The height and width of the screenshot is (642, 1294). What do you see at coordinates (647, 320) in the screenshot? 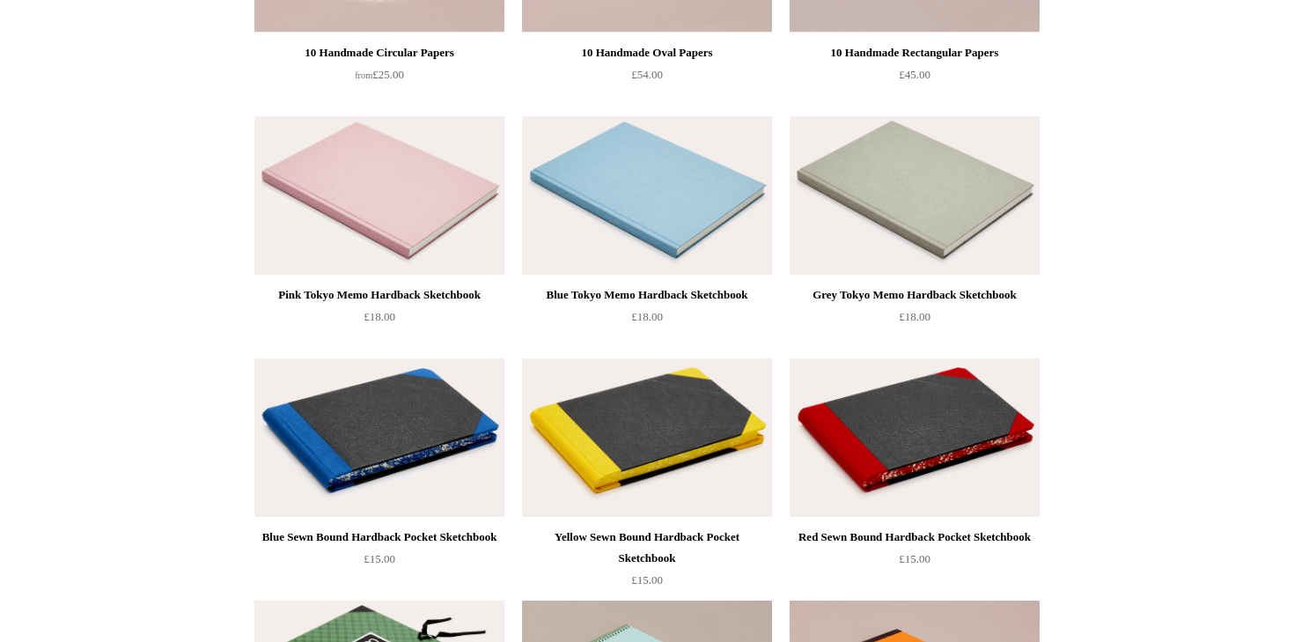
I see `a: Blue Tokyo Memo Hardback Sketchbook £18.00` at bounding box center [647, 320].